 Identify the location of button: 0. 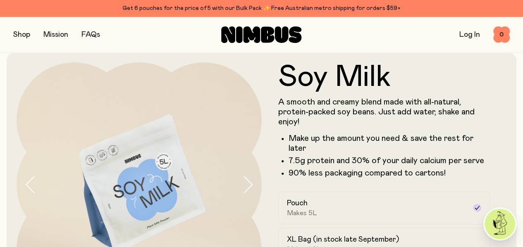
(502, 35).